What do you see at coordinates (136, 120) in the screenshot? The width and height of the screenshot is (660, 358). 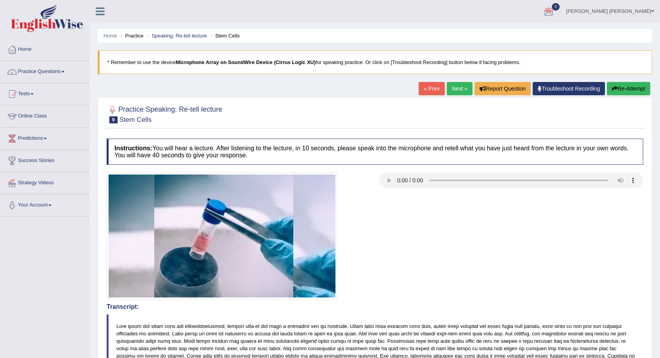 I see `small: Stem Cells` at bounding box center [136, 120].